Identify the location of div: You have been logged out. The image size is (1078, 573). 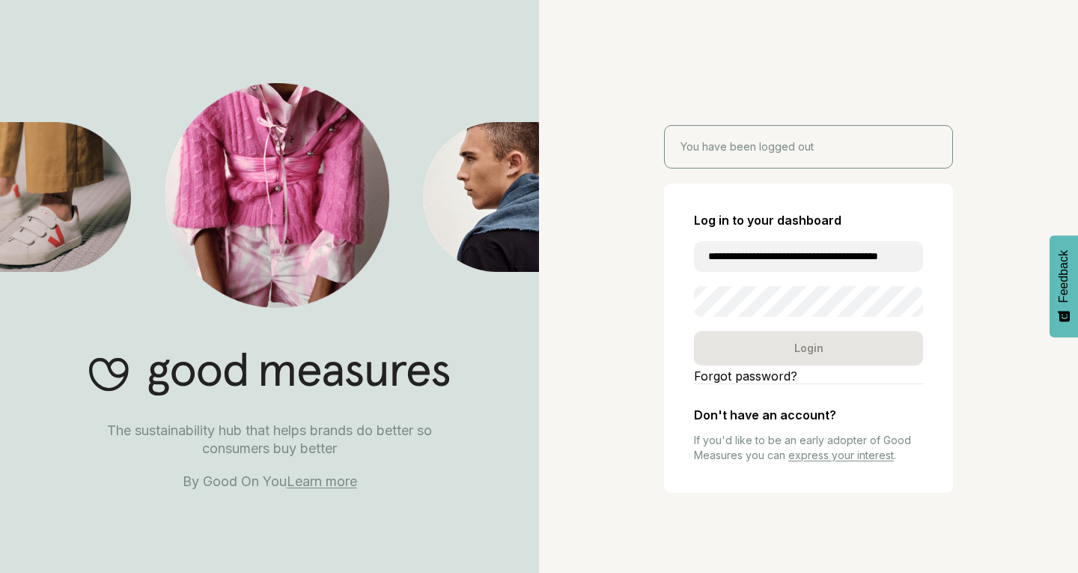
(809, 147).